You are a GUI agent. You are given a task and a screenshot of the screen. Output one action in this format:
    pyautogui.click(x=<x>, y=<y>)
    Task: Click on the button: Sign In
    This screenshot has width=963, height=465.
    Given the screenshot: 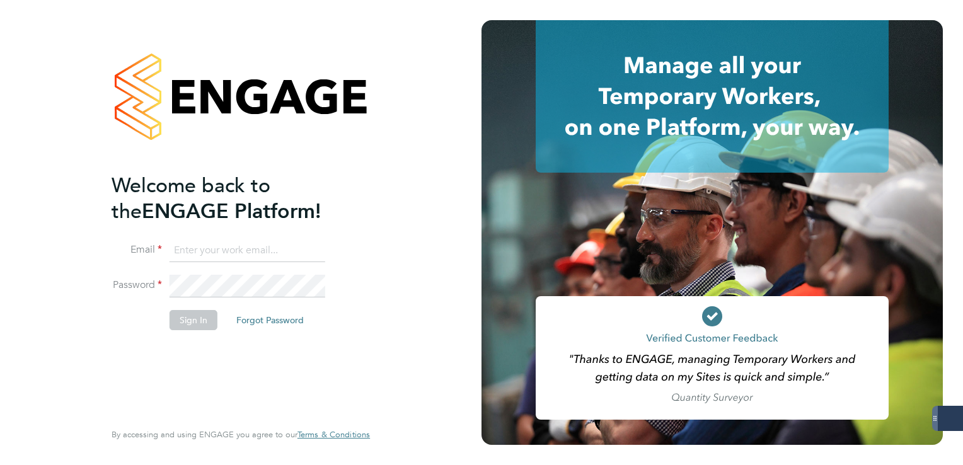 What is the action you would take?
    pyautogui.click(x=193, y=320)
    